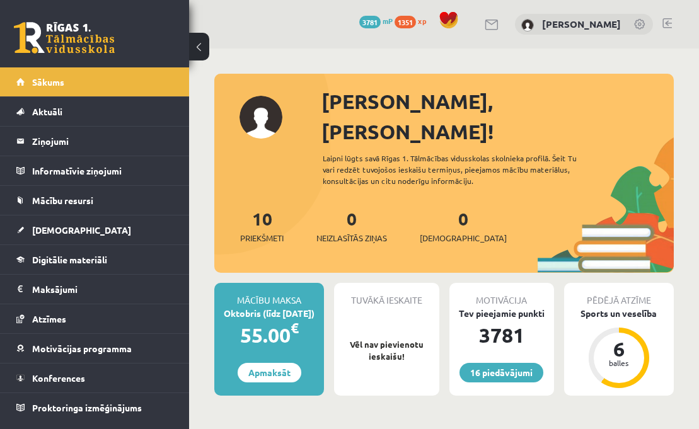  I want to click on span: xp, so click(422, 21).